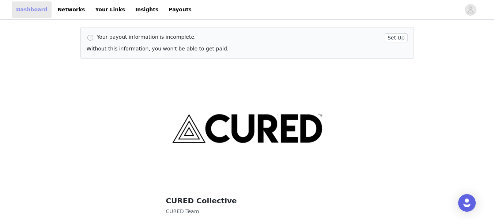  What do you see at coordinates (247, 201) in the screenshot?
I see `h2: CURED Collective` at bounding box center [247, 201].